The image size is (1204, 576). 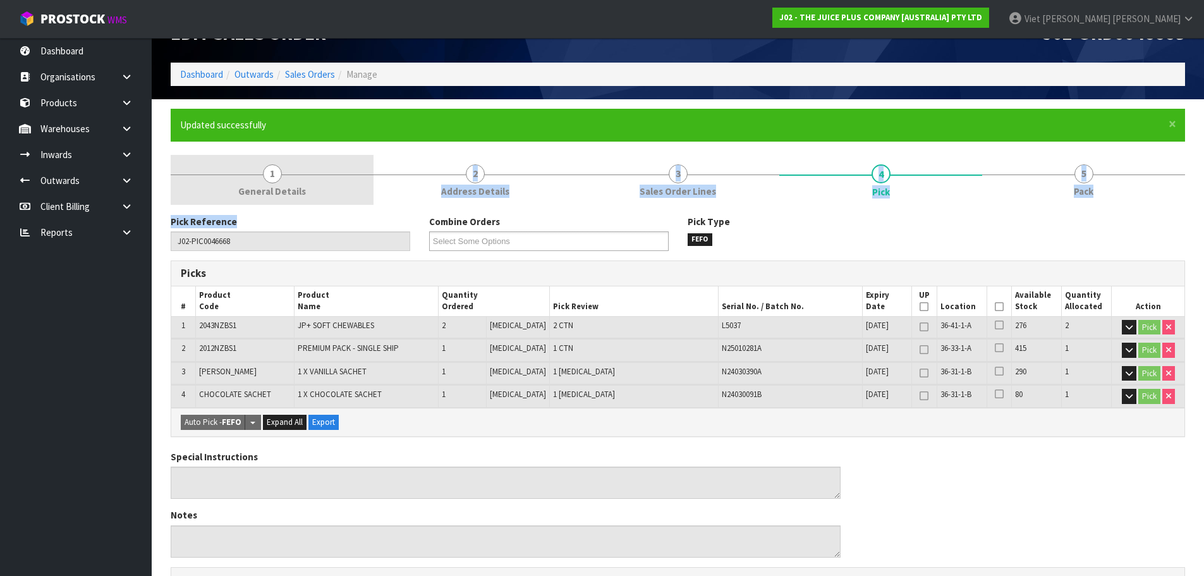 What do you see at coordinates (235, 394) in the screenshot?
I see `span: CHOCOLATE SACHET` at bounding box center [235, 394].